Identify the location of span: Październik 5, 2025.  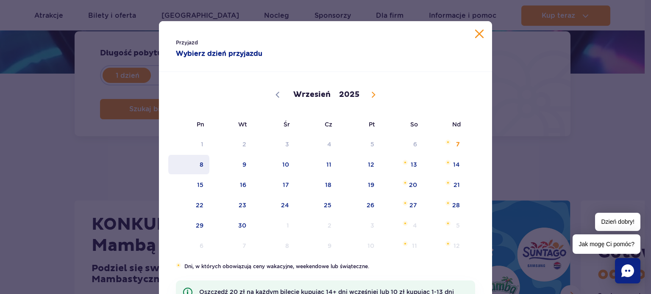
(445, 226).